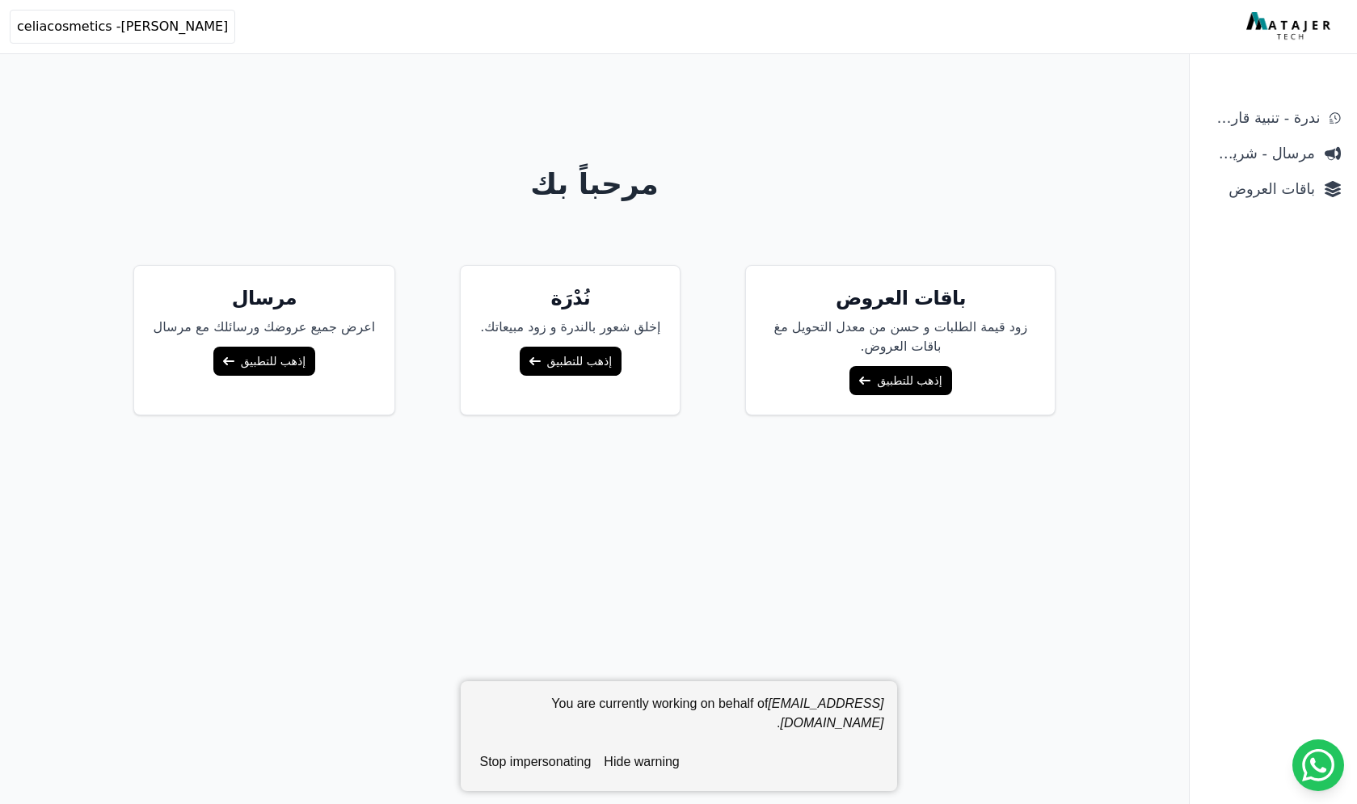 Image resolution: width=1357 pixels, height=804 pixels. What do you see at coordinates (536, 762) in the screenshot?
I see `button: stop impersonating` at bounding box center [536, 762].